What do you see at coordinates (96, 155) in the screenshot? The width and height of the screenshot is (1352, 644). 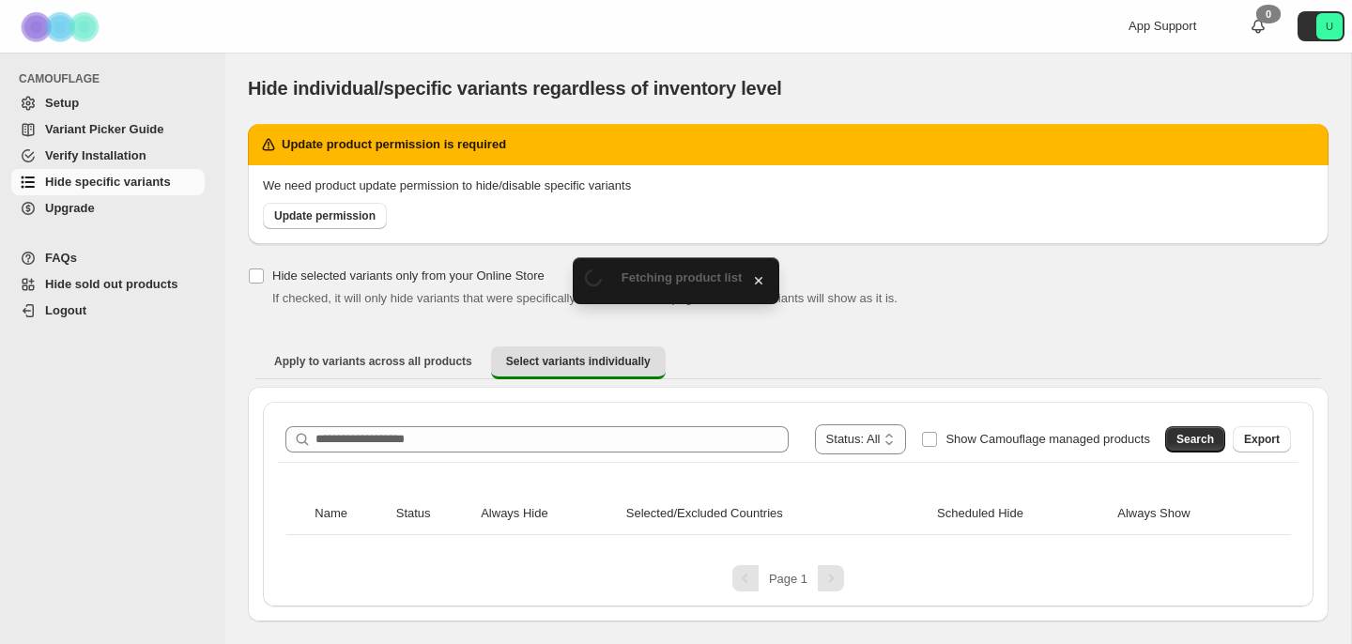 I see `span: Verify Installation` at bounding box center [96, 155].